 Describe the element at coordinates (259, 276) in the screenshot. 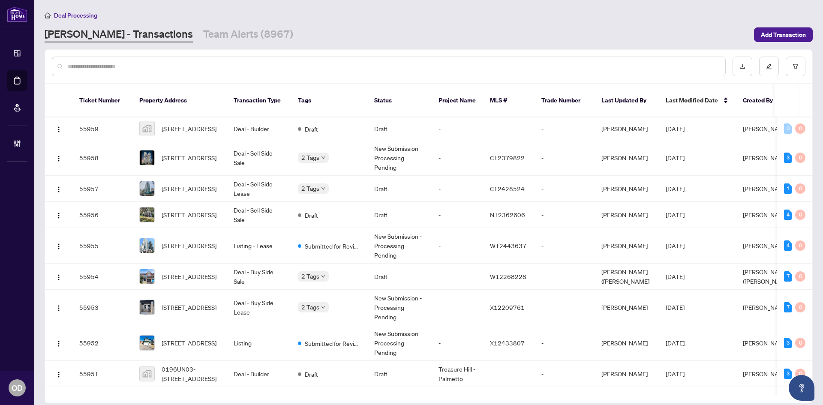

I see `td: Deal - Buy Side Sale` at that location.